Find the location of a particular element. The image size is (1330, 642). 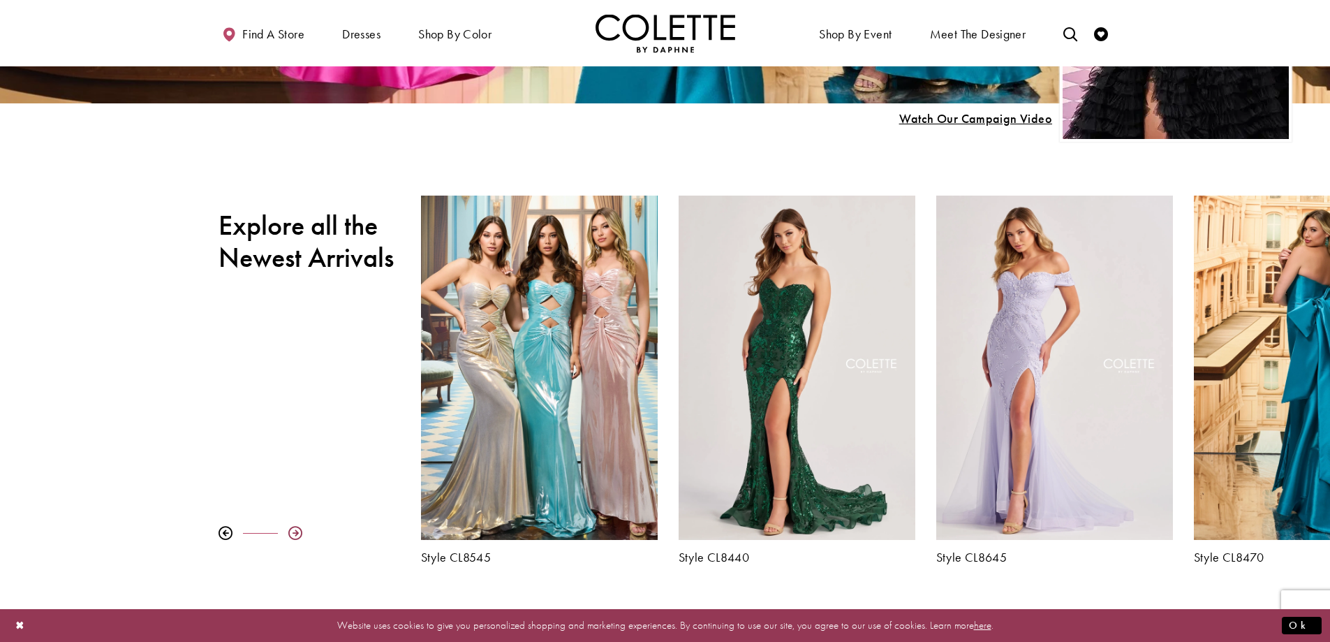

a: Style CL8645 is located at coordinates (1055, 557).